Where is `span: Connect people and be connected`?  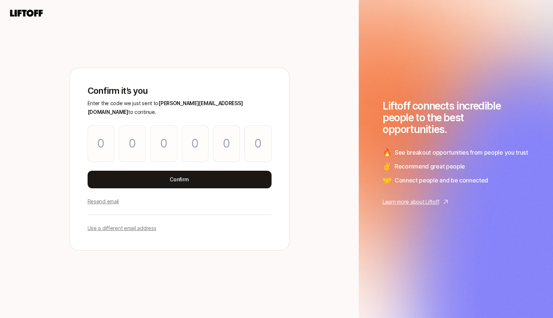
span: Connect people and be connected is located at coordinates (441, 180).